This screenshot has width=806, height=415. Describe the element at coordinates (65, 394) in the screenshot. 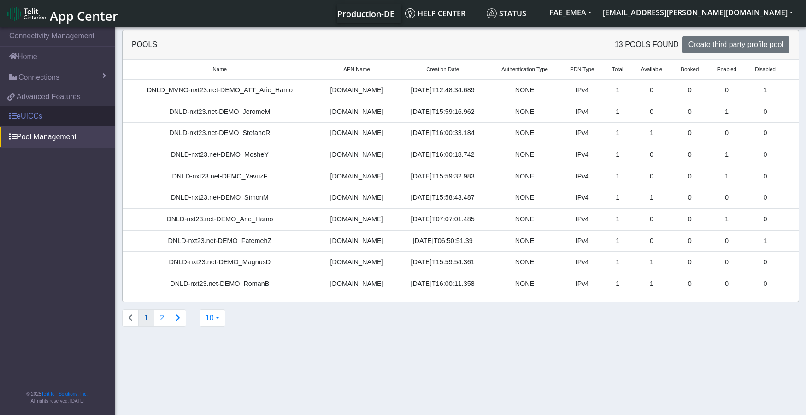

I see `a: Telit IoT Solutions, Inc.` at that location.